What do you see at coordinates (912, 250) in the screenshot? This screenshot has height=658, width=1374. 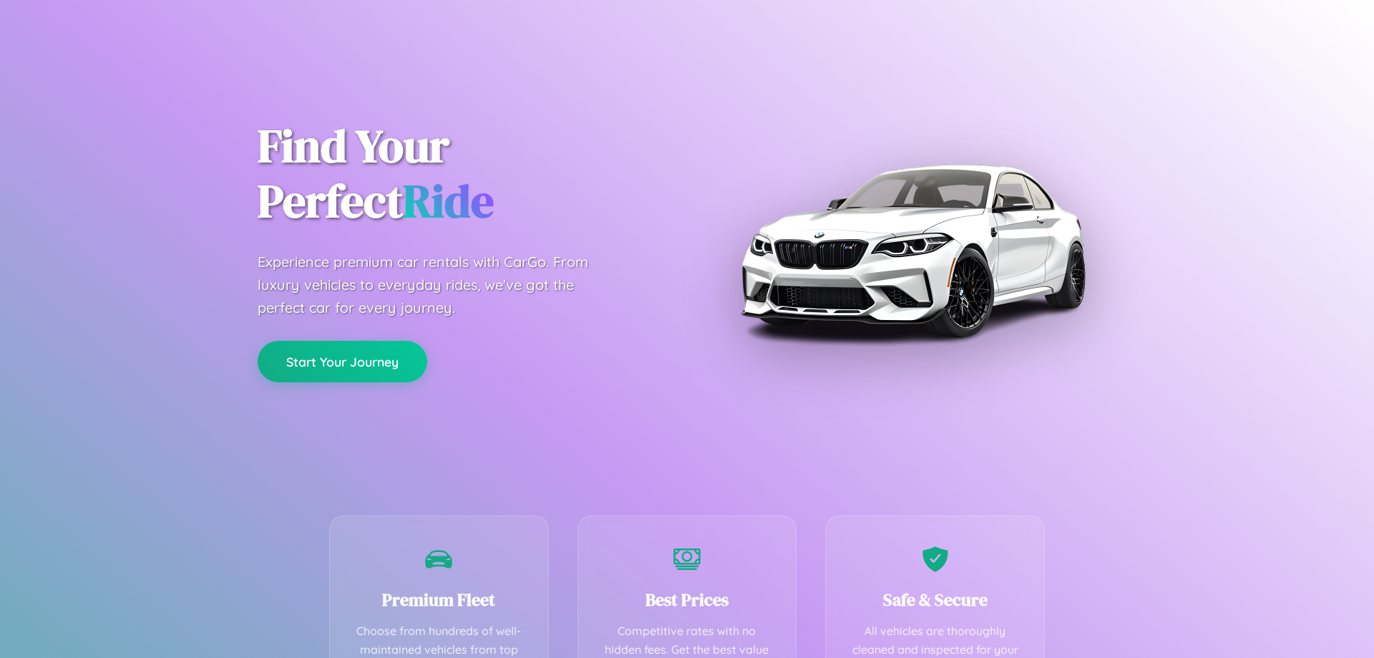 I see `img: Premium BMW car rental vehicle` at bounding box center [912, 250].